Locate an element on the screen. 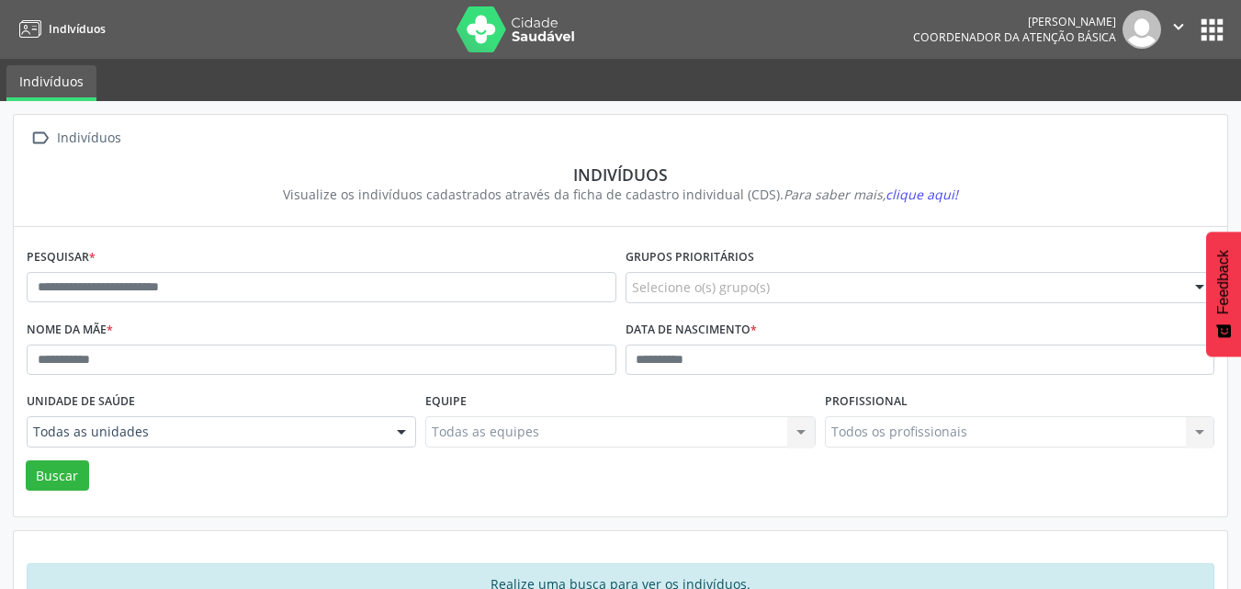 The width and height of the screenshot is (1241, 589). button: Buscar is located at coordinates (57, 476).